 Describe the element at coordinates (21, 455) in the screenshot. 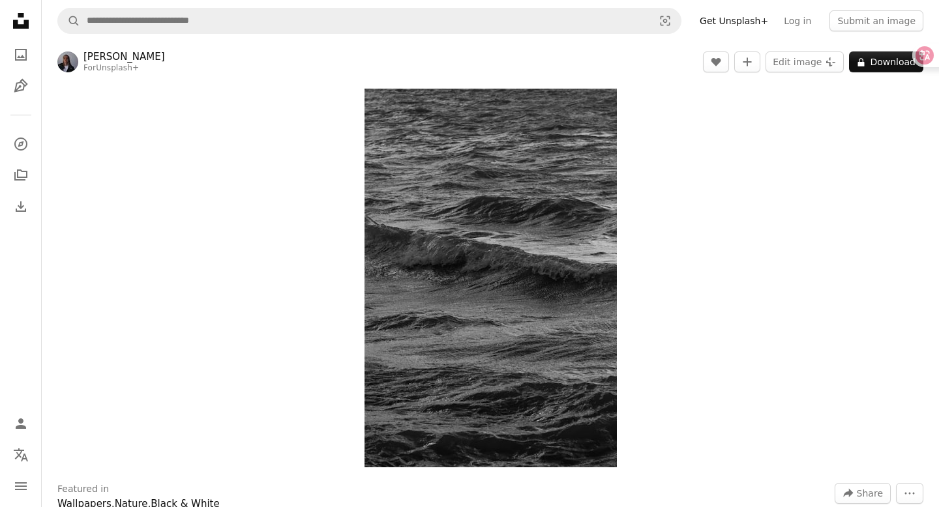

I see `button: Language` at that location.